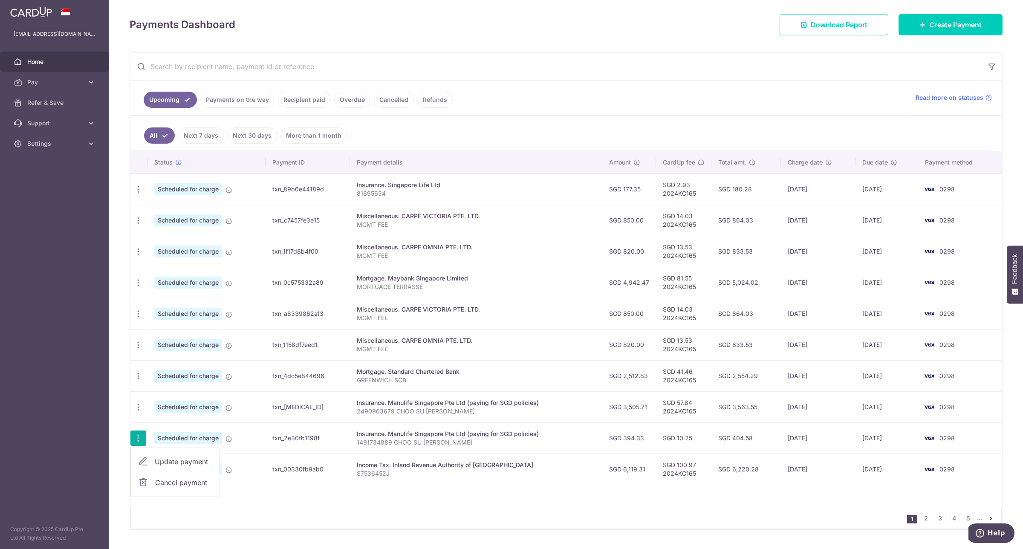  I want to click on td: txn_c7457fe3e15, so click(308, 220).